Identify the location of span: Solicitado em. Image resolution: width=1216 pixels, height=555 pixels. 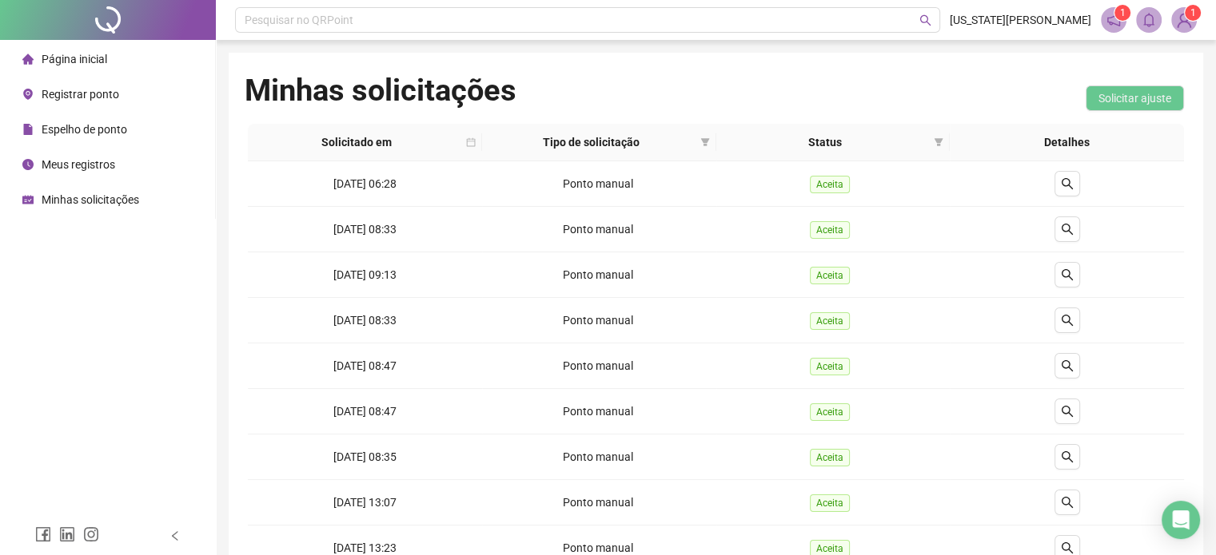
(356, 142).